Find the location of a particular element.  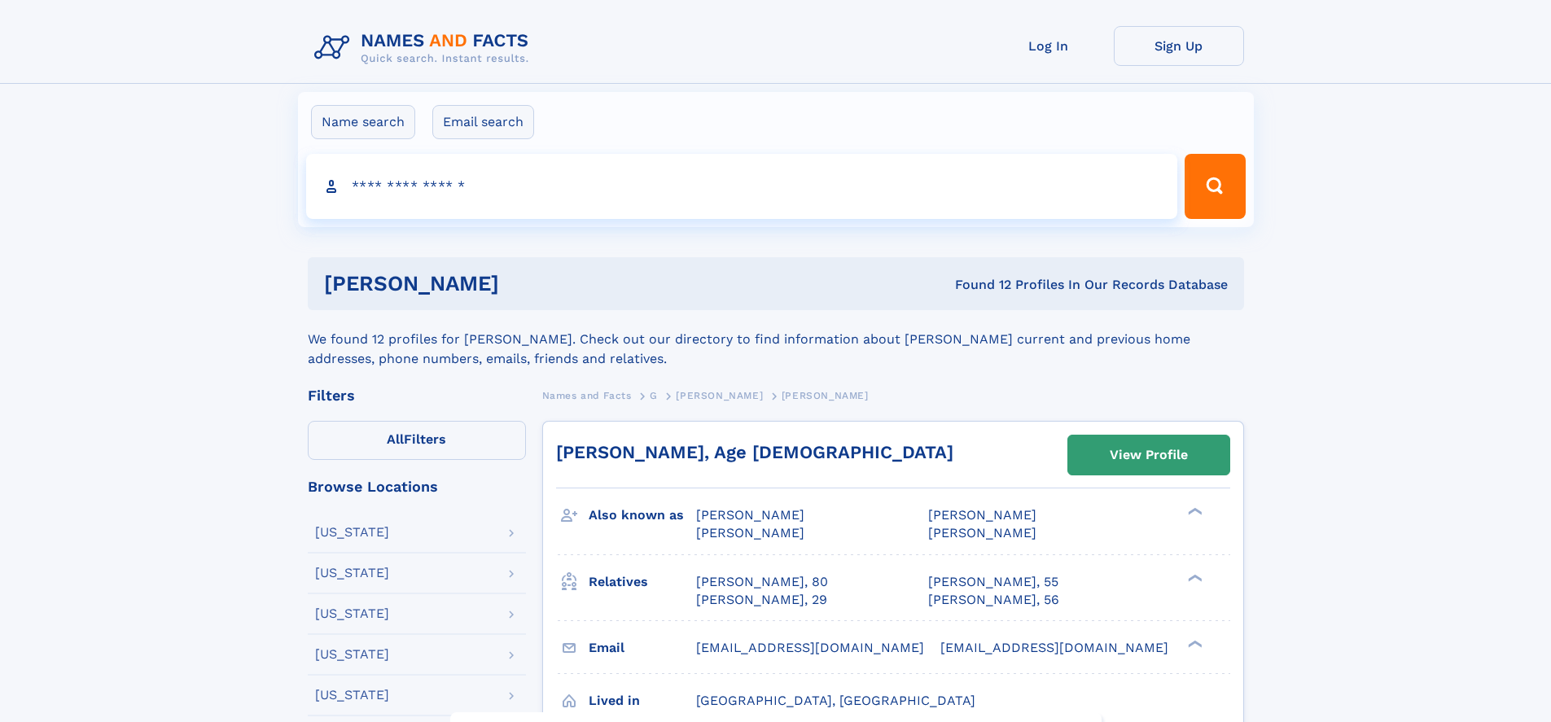

button: Search Button is located at coordinates (1214, 186).